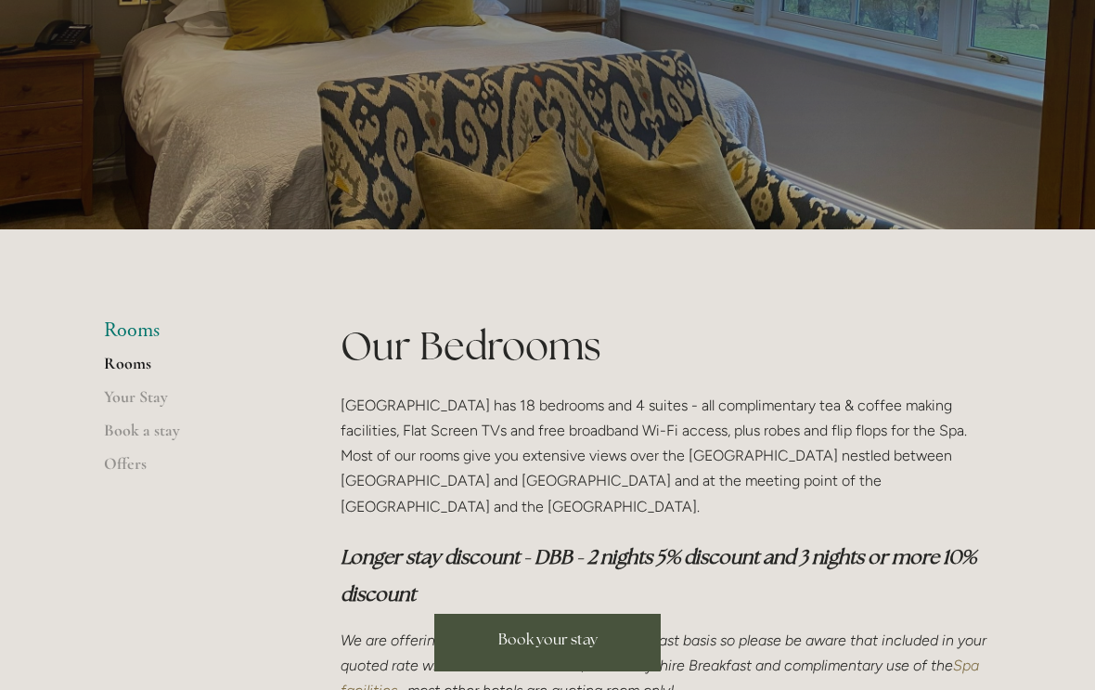  Describe the element at coordinates (192, 436) in the screenshot. I see `a: Book a stay` at that location.